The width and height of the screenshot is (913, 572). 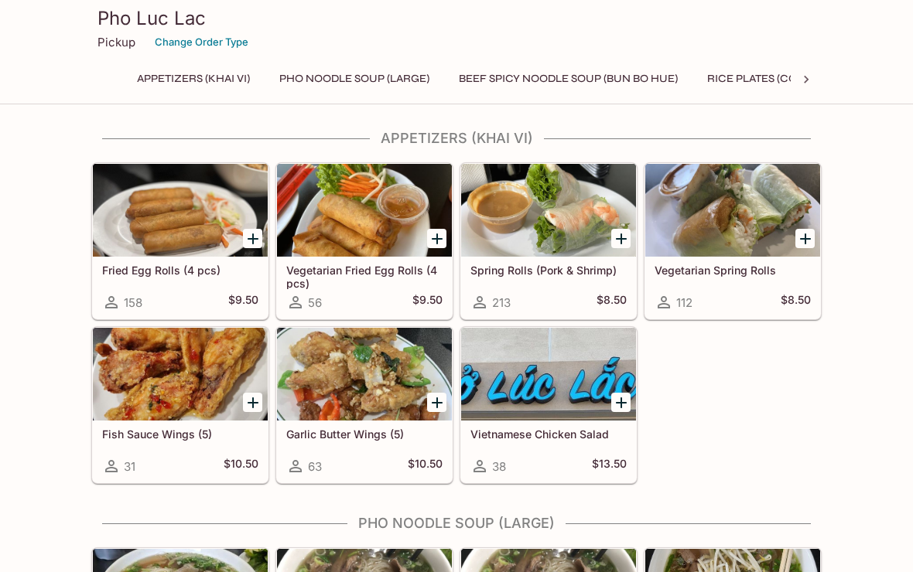 I want to click on button: Change Order Type, so click(x=201, y=42).